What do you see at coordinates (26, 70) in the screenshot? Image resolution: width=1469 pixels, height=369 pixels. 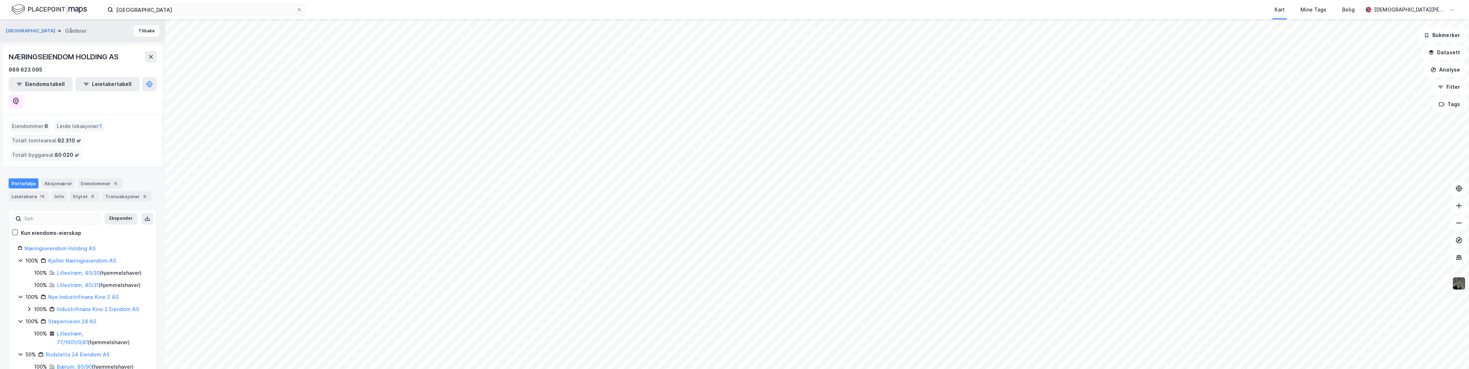 I see `div: 989 623 095` at bounding box center [26, 70].